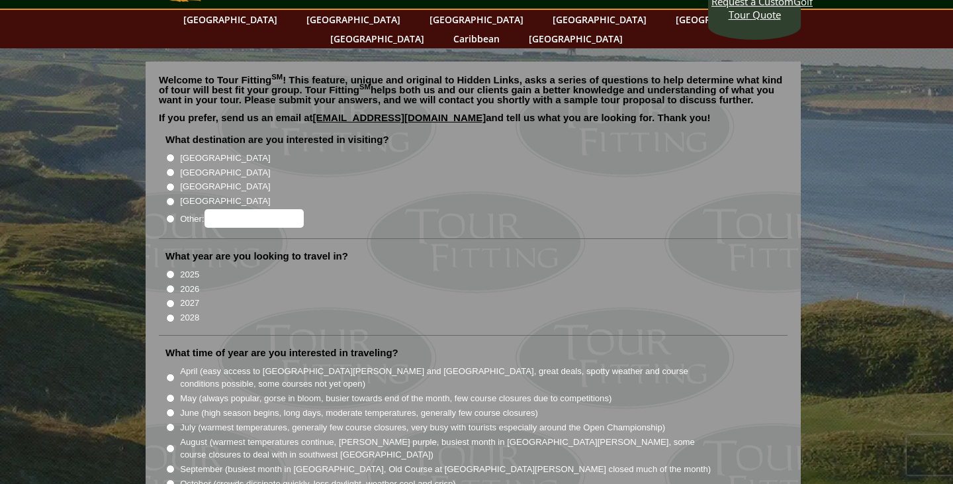 The height and width of the screenshot is (484, 953). Describe the element at coordinates (189, 303) in the screenshot. I see `label: 2027` at that location.